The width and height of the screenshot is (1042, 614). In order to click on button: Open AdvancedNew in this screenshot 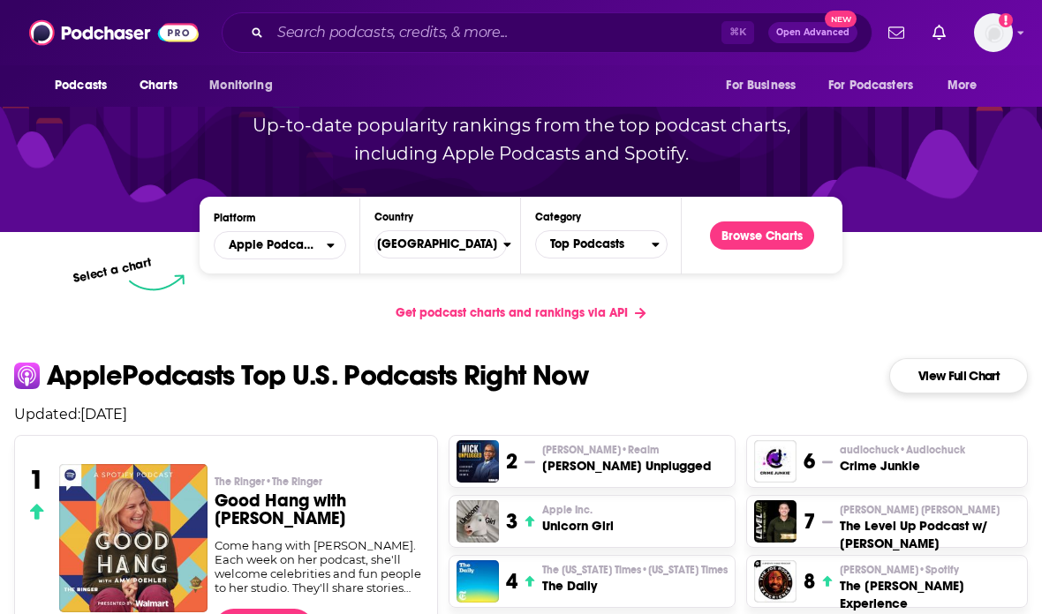, I will do `click(812, 33)`.